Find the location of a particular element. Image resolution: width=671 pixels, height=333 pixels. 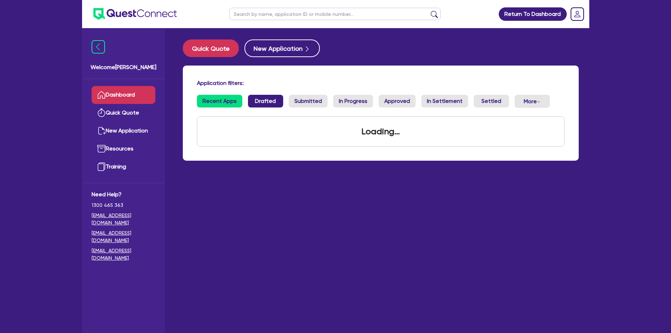

a: In Settlement is located at coordinates (444, 101).